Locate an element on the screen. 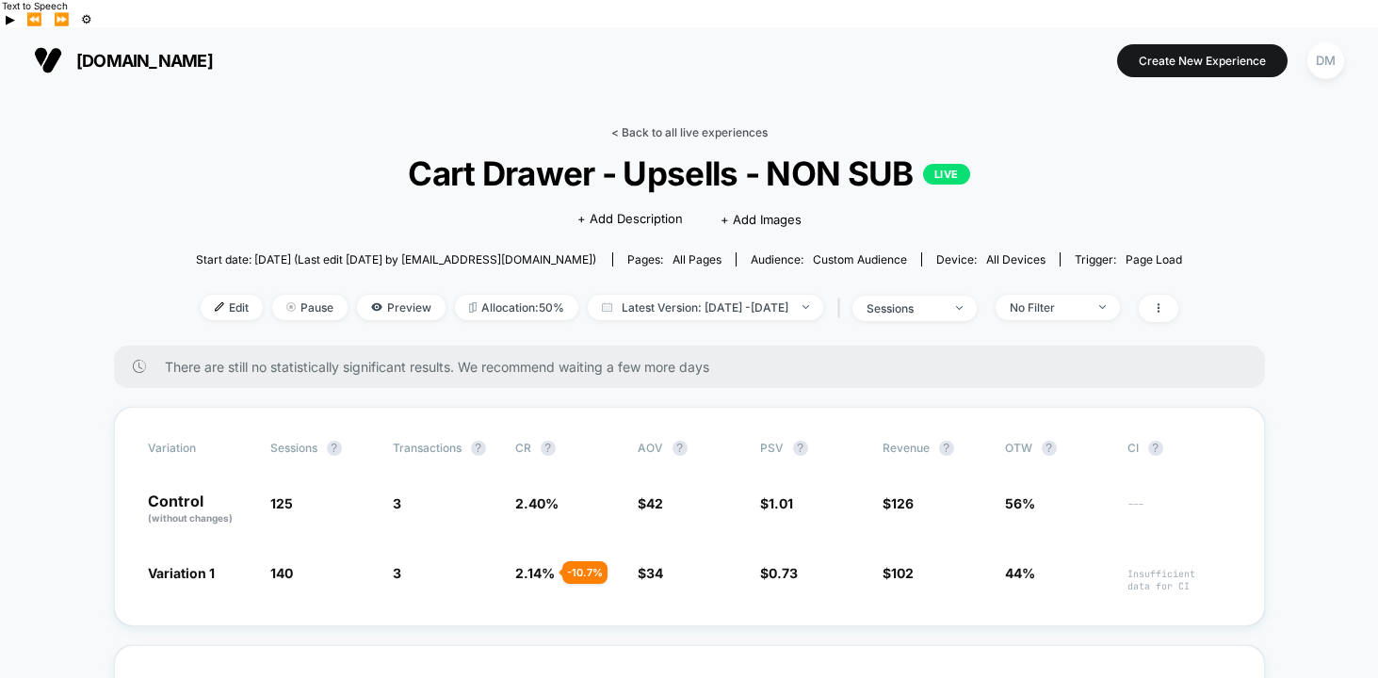 The image size is (1378, 678). span: 125 is located at coordinates (282, 503).